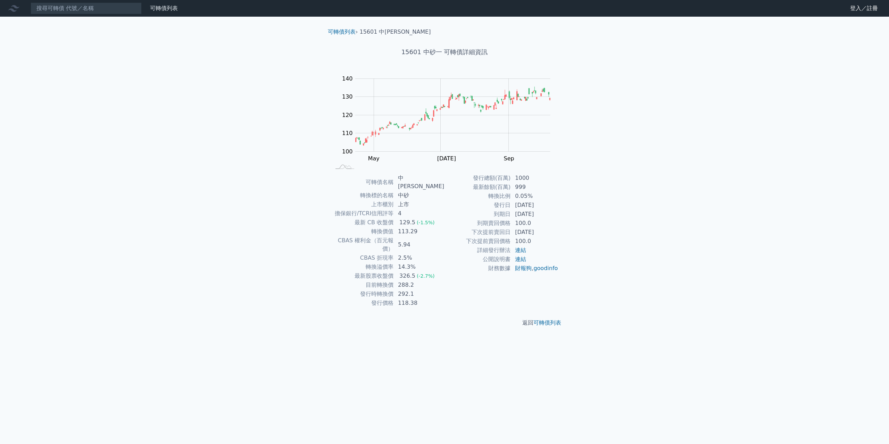 This screenshot has height=444, width=889. I want to click on td: 發行總額(百萬), so click(477, 178).